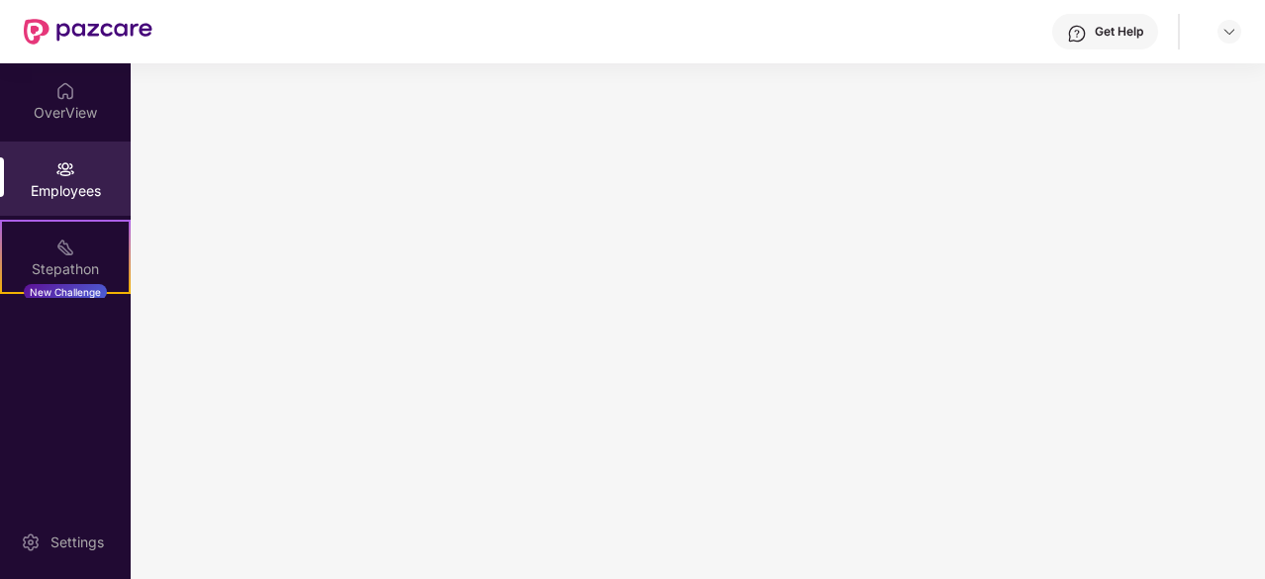 The width and height of the screenshot is (1265, 579). I want to click on img: New Pazcare Logo, so click(88, 32).